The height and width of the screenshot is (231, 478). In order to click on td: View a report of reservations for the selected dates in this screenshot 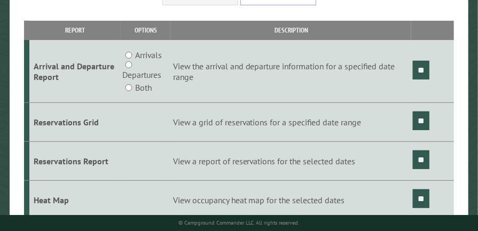, I will do `click(291, 161)`.